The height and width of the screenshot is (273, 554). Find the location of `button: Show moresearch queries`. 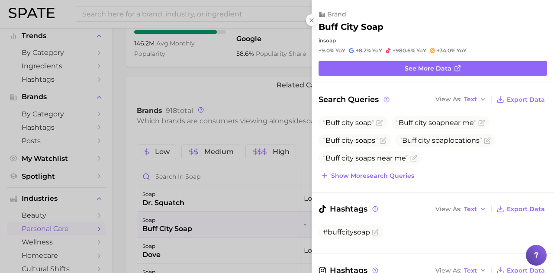

button: Show moresearch queries is located at coordinates (367, 176).